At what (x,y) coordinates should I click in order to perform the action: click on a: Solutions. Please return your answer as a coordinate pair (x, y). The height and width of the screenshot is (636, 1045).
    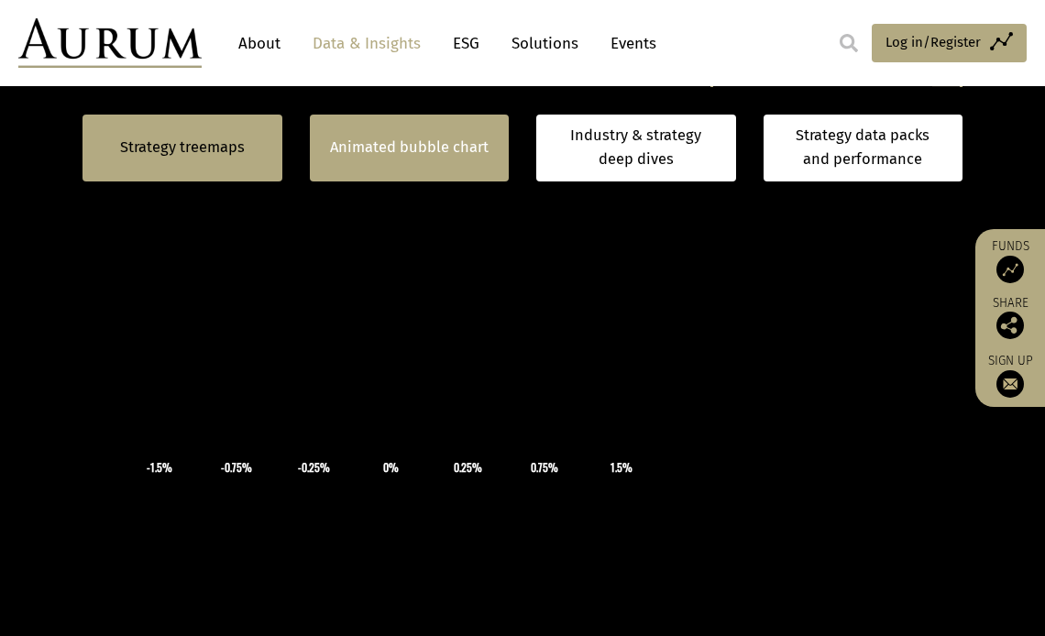
    Looking at the image, I should click on (545, 43).